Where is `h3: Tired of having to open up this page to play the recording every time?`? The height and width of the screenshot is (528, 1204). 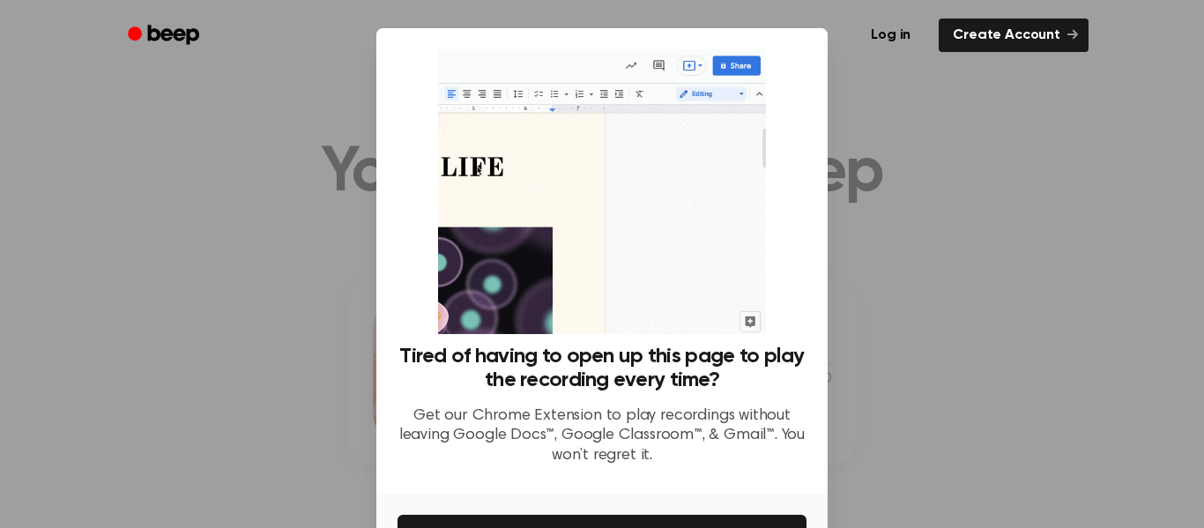 h3: Tired of having to open up this page to play the recording every time? is located at coordinates (602, 369).